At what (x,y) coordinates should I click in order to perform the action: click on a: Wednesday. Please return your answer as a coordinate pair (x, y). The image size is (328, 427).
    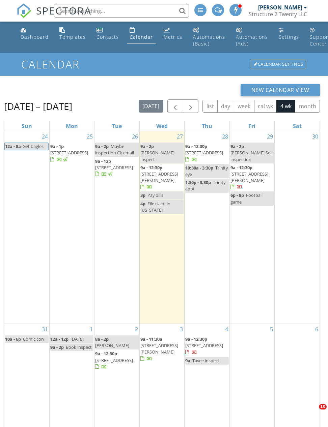
    Looking at the image, I should click on (162, 126).